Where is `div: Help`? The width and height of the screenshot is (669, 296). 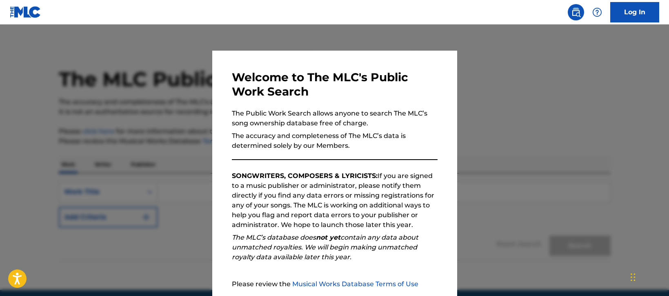
div: Help is located at coordinates (597, 12).